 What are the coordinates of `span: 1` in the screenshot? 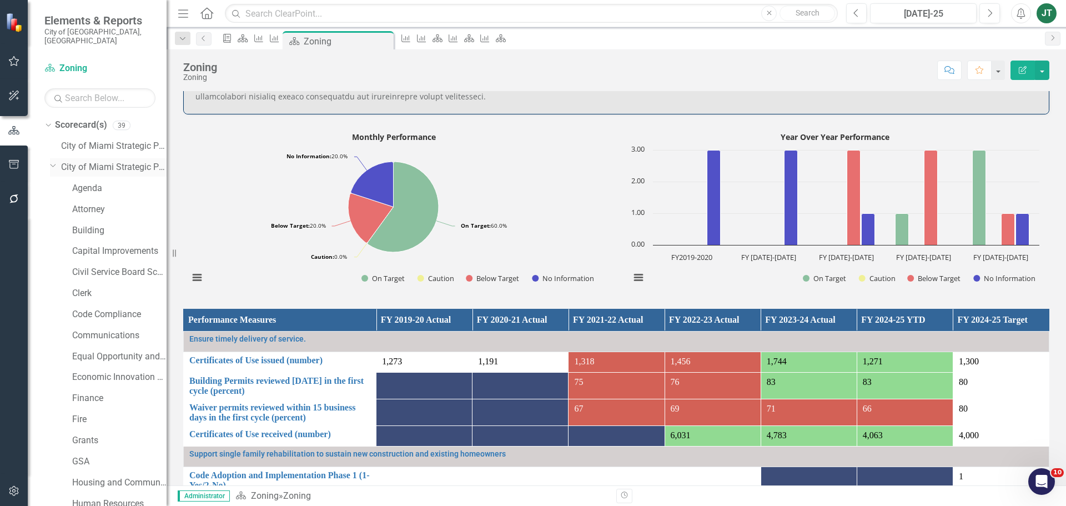 It's located at (961, 476).